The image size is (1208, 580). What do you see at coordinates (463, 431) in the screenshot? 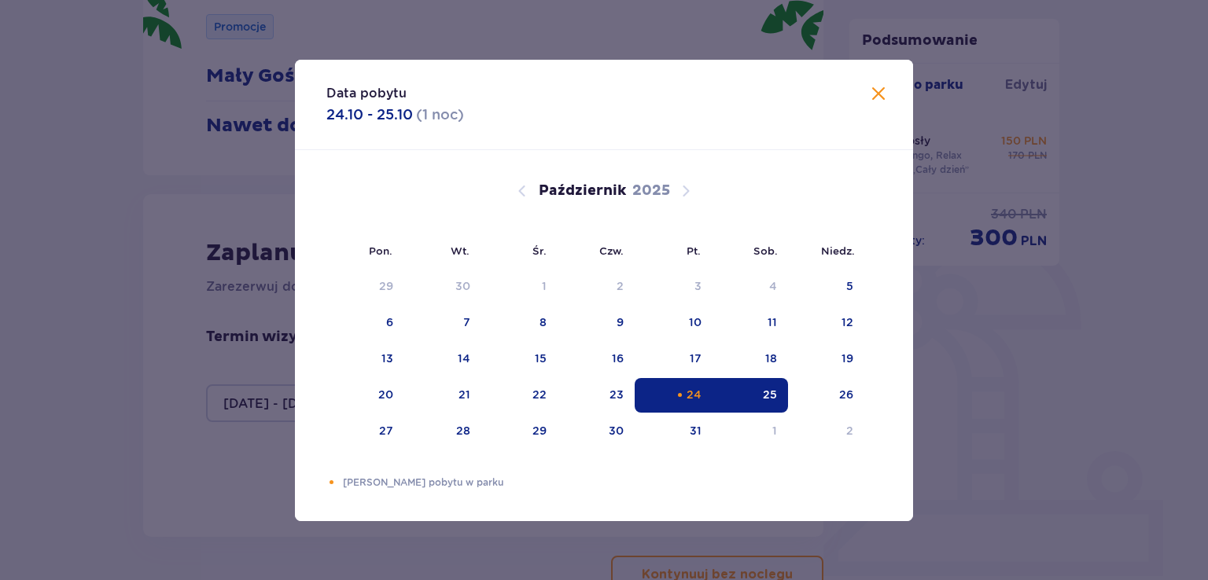
I see `div: 28` at bounding box center [463, 431].